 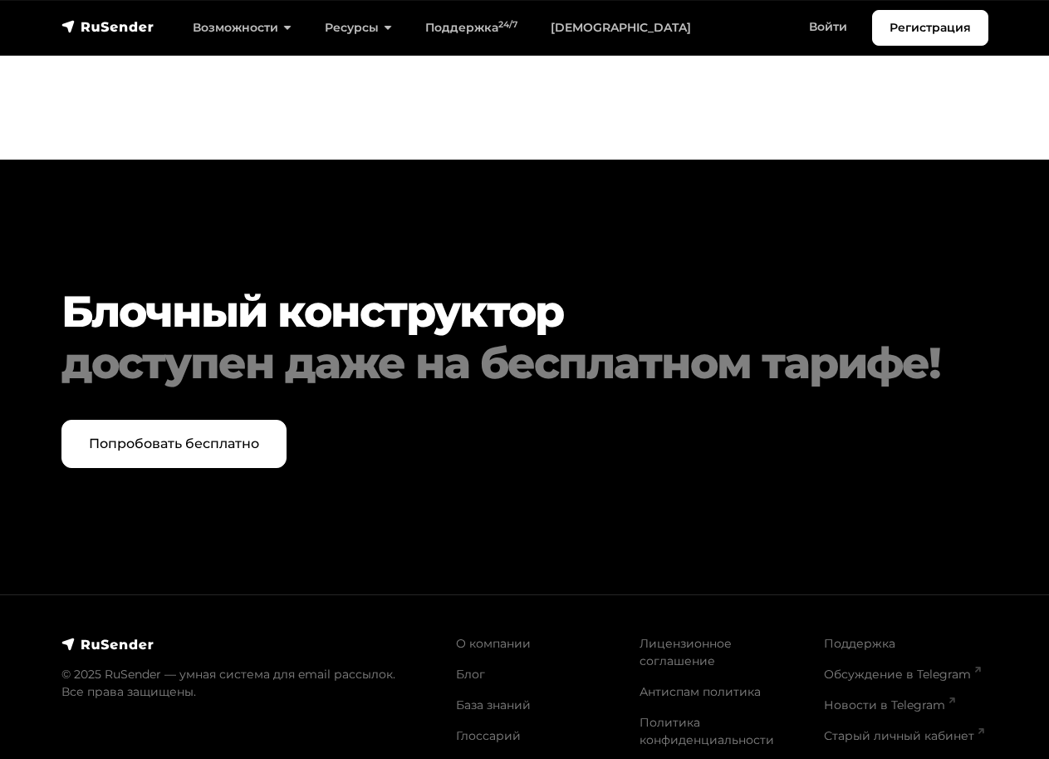 I want to click on a: Блог, so click(x=470, y=674).